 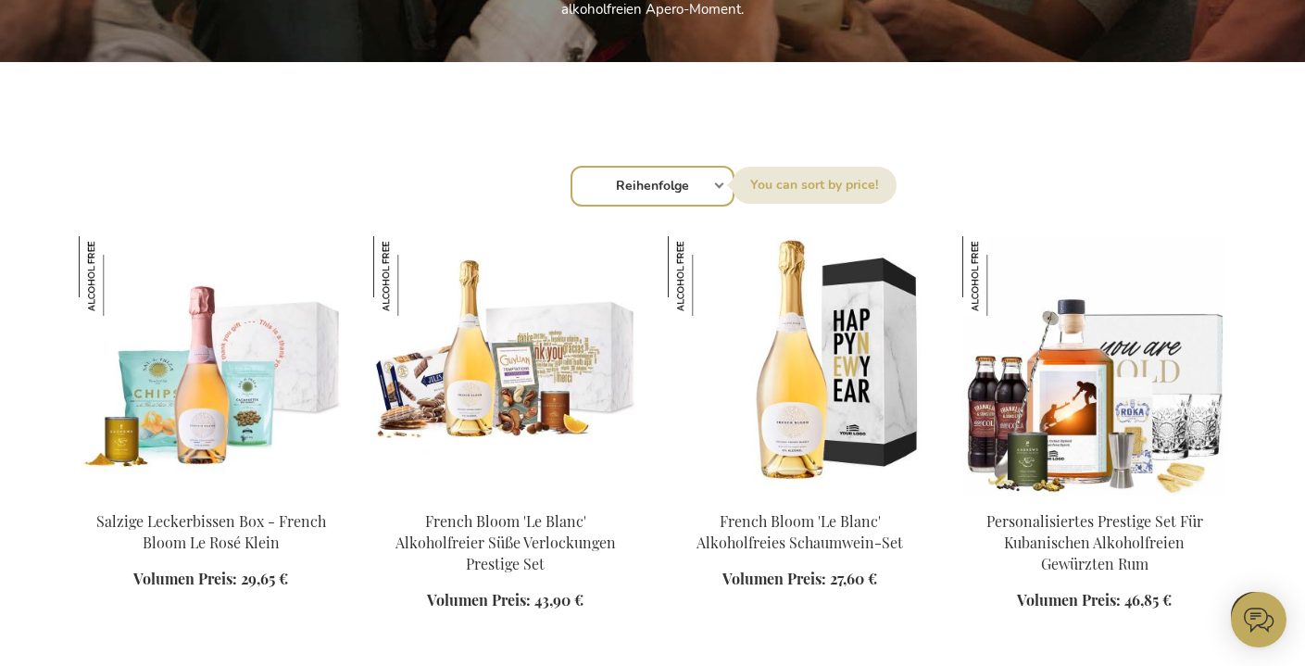 What do you see at coordinates (211, 366) in the screenshot?
I see `img: Salty Treats Box - French Bloom Le Rose Small` at bounding box center [211, 366].